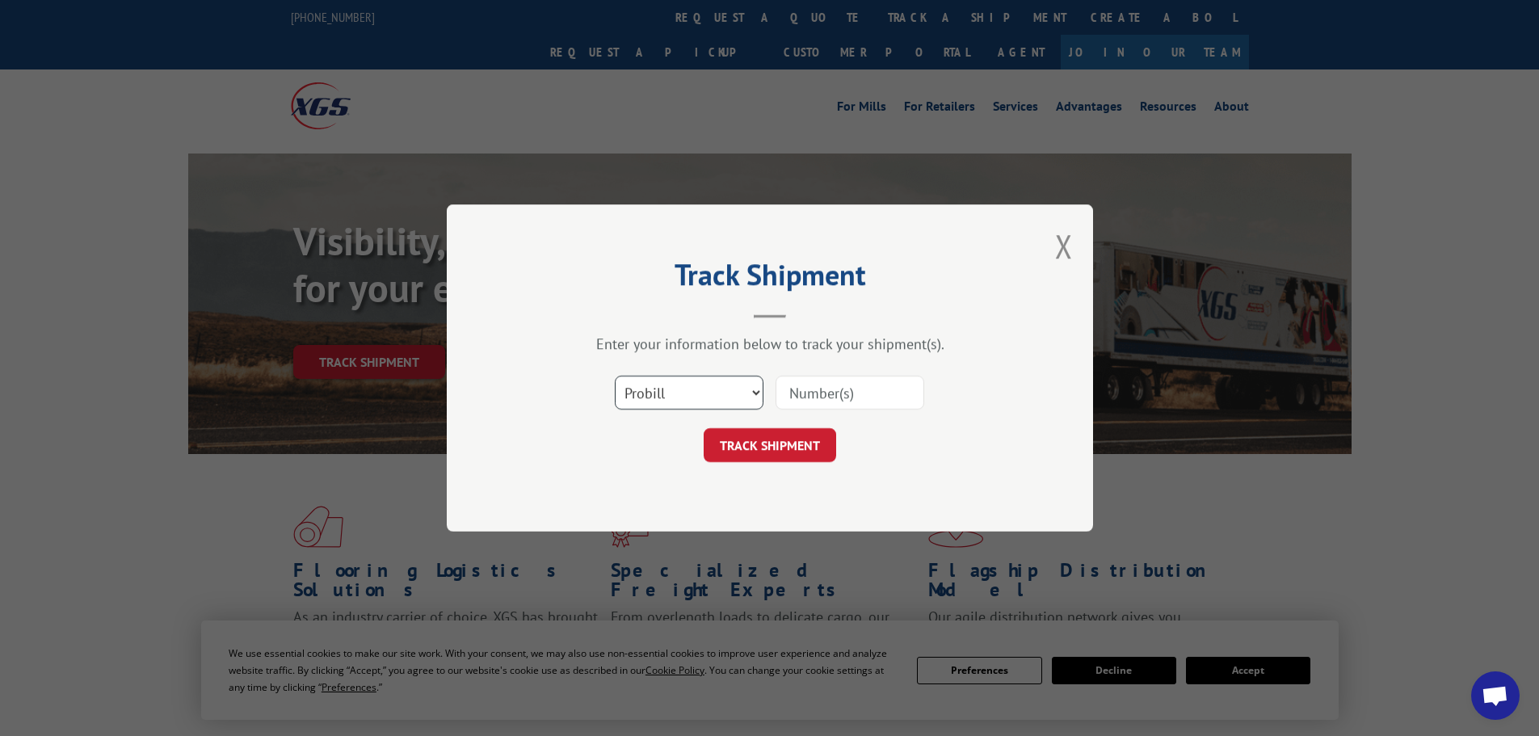 The image size is (1539, 736). What do you see at coordinates (850, 393) in the screenshot?
I see `input: Number(s)` at bounding box center [850, 393].